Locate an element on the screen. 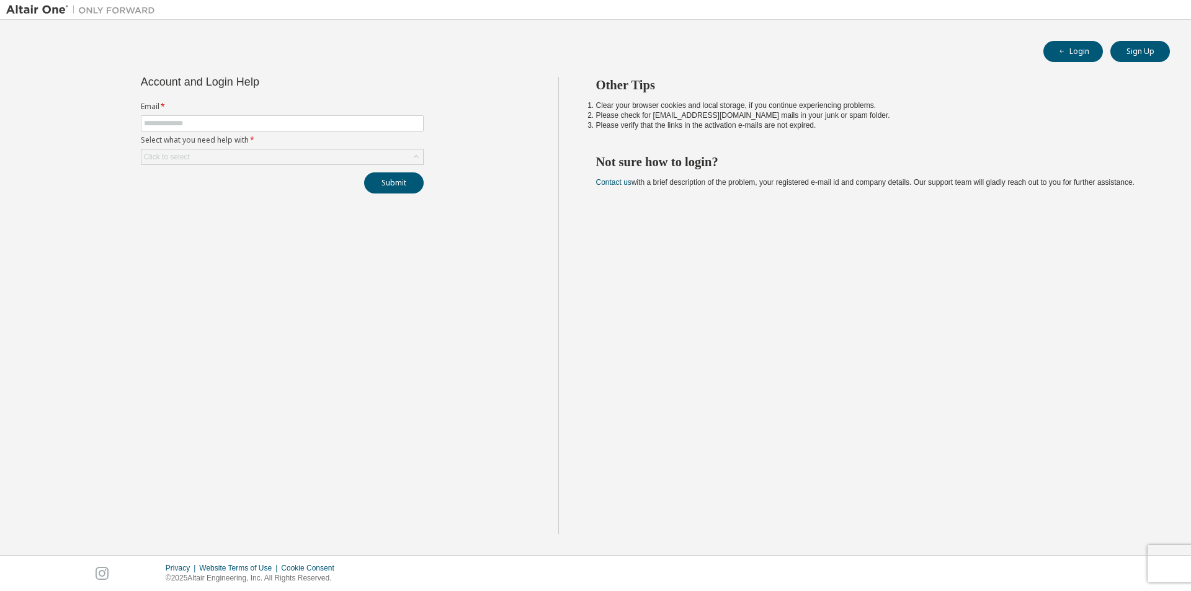 The height and width of the screenshot is (591, 1191). a: Contact us is located at coordinates (614, 182).